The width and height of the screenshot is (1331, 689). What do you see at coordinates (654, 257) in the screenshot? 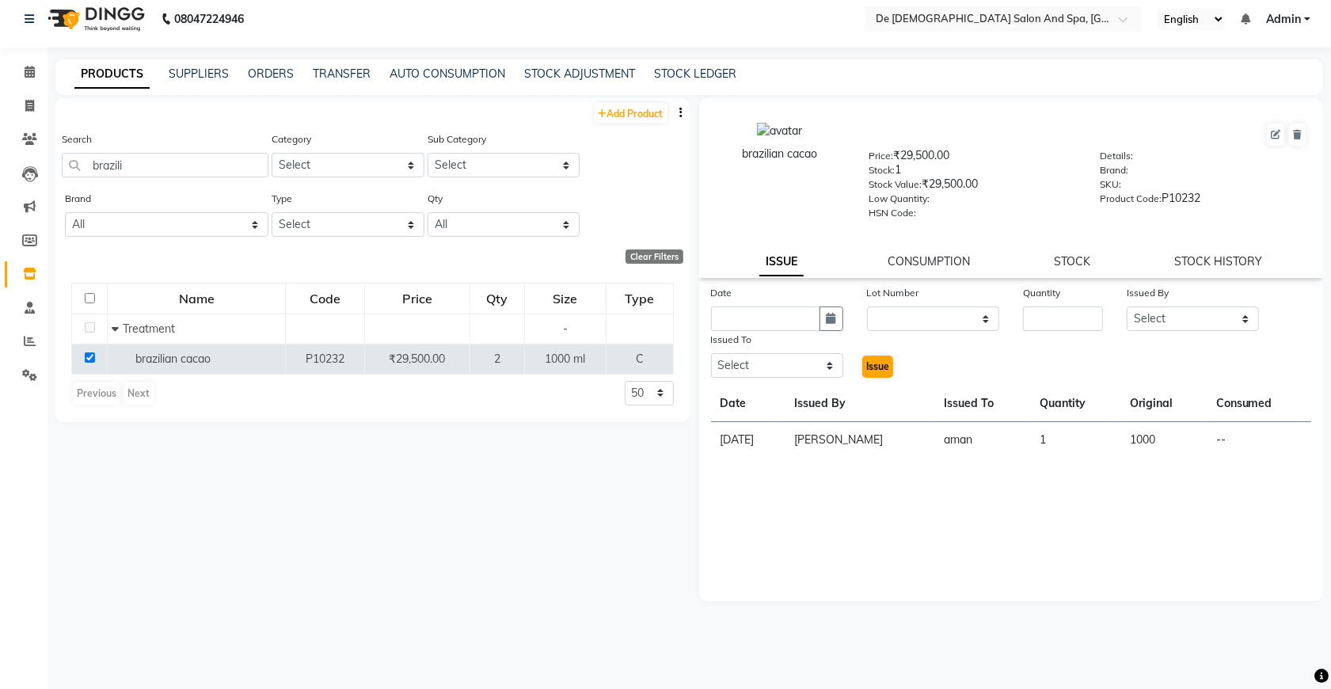
I see `div: Clear Filters` at bounding box center [654, 257].